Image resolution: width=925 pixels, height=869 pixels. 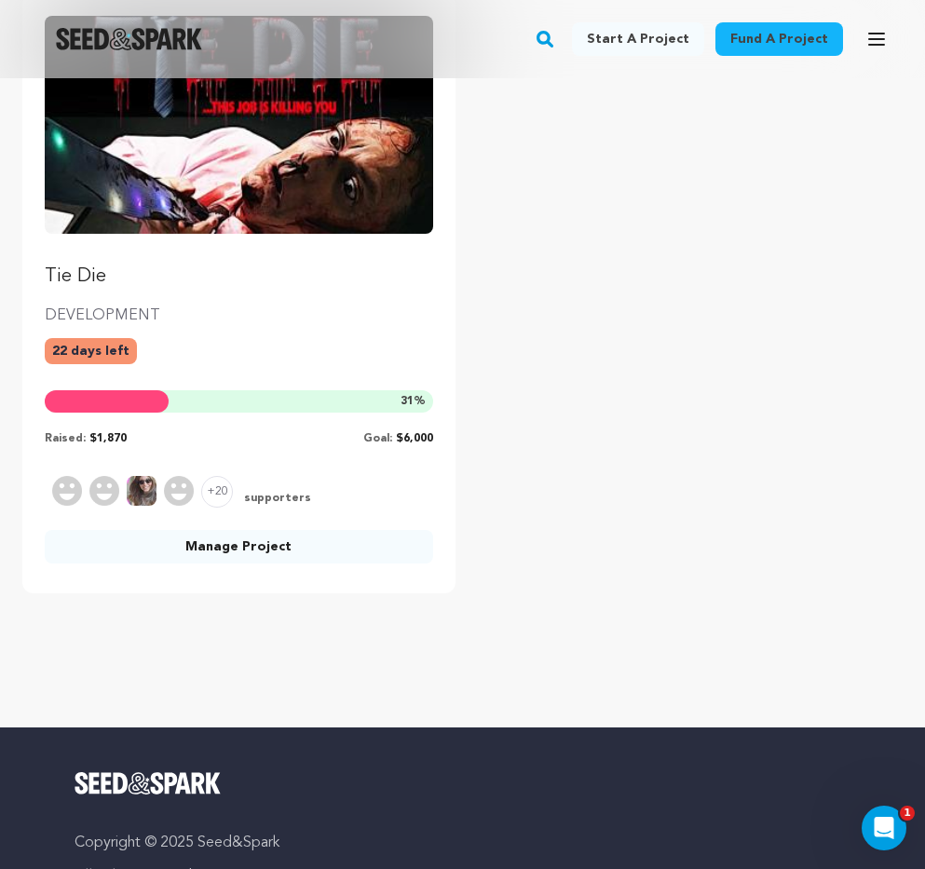 What do you see at coordinates (238, 316) in the screenshot?
I see `p: DEVELOPMENT` at bounding box center [238, 316].